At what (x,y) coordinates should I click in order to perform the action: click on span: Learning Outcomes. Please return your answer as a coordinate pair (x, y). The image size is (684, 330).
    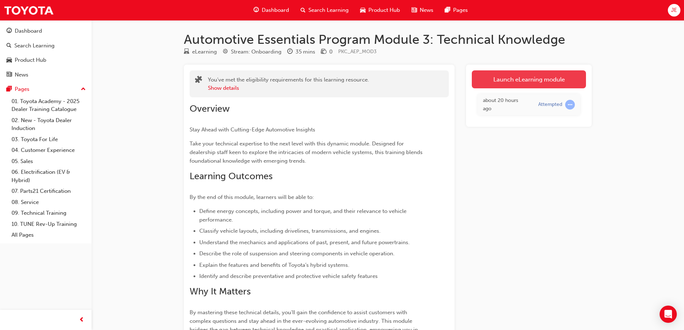
    Looking at the image, I should click on (231, 176).